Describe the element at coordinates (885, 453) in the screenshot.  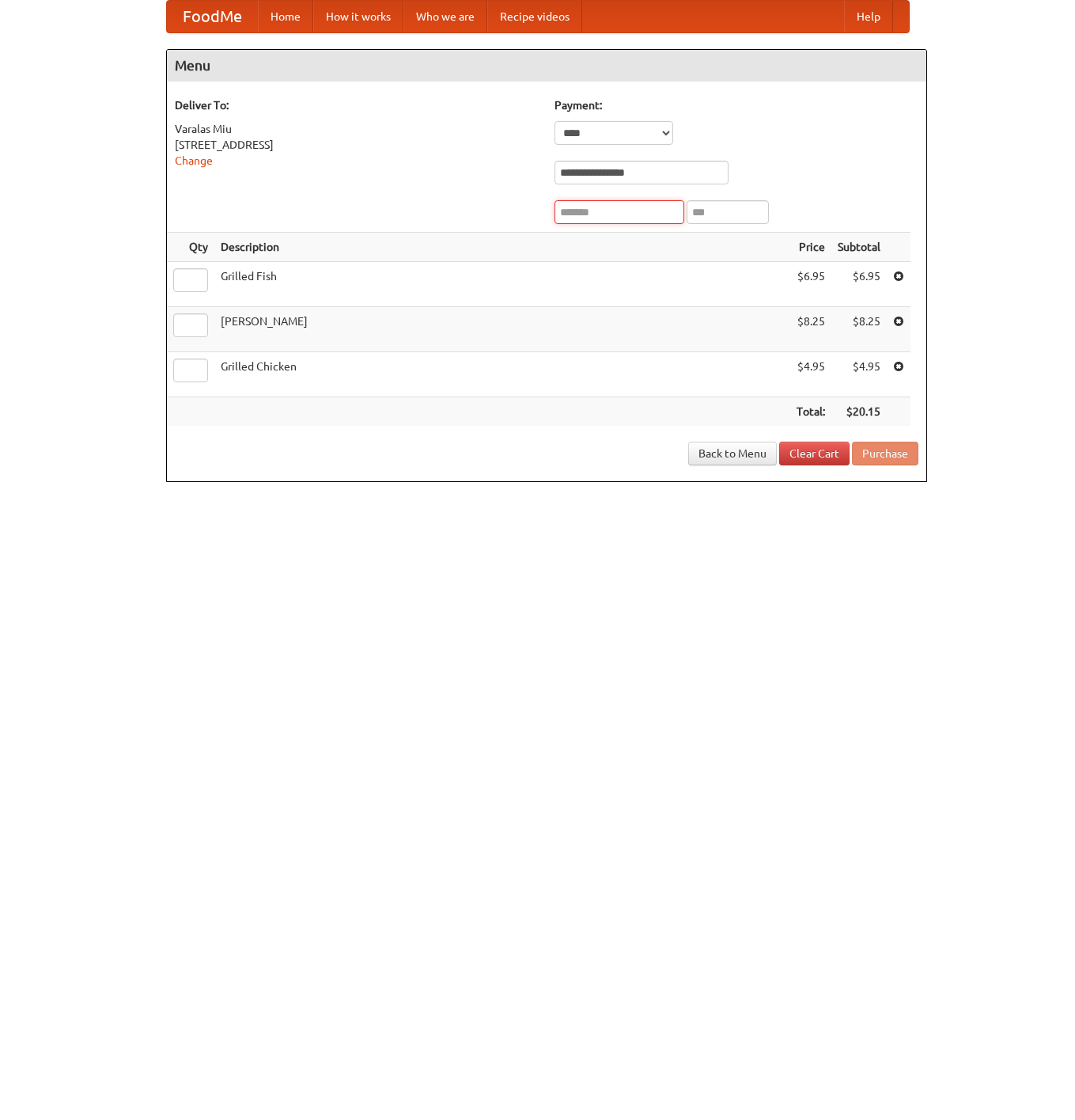
I see `button: Purchase` at that location.